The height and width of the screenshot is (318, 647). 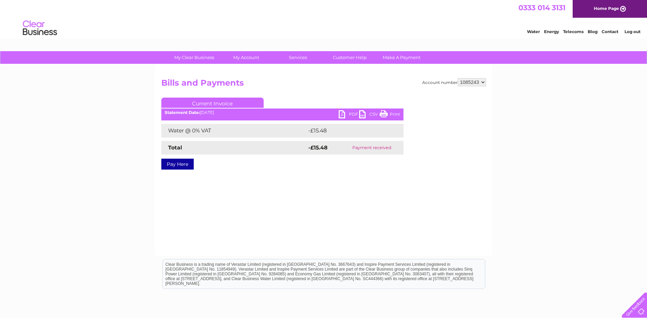 What do you see at coordinates (324, 85) in the screenshot?
I see `h2: Bills and Payments` at bounding box center [324, 85].